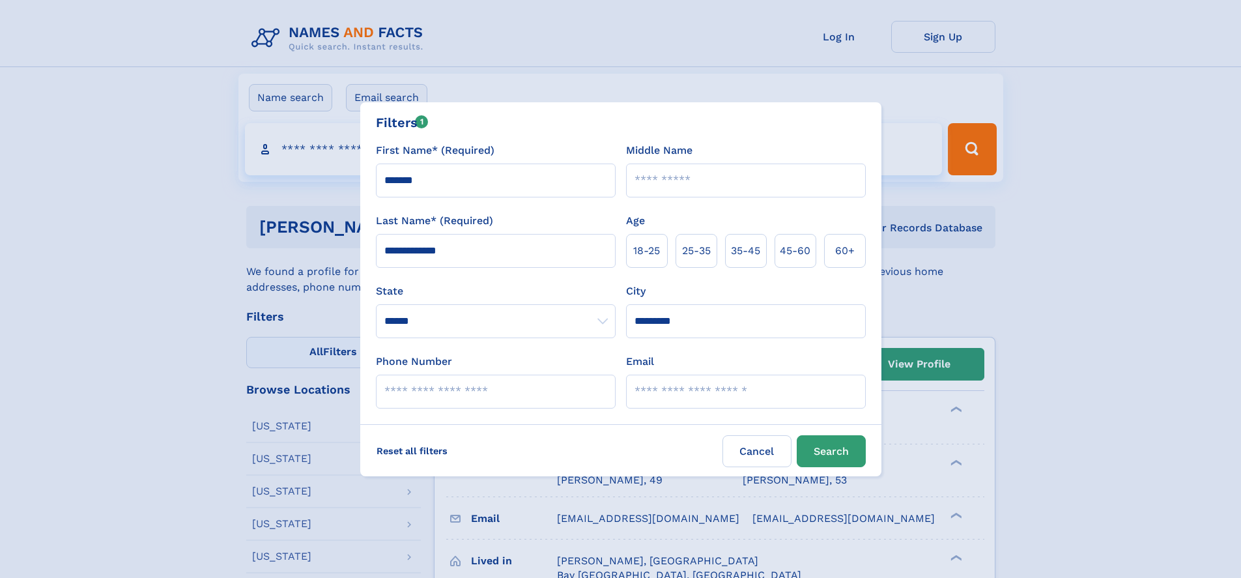 This screenshot has width=1241, height=578. Describe the element at coordinates (831, 451) in the screenshot. I see `button: Search` at that location.